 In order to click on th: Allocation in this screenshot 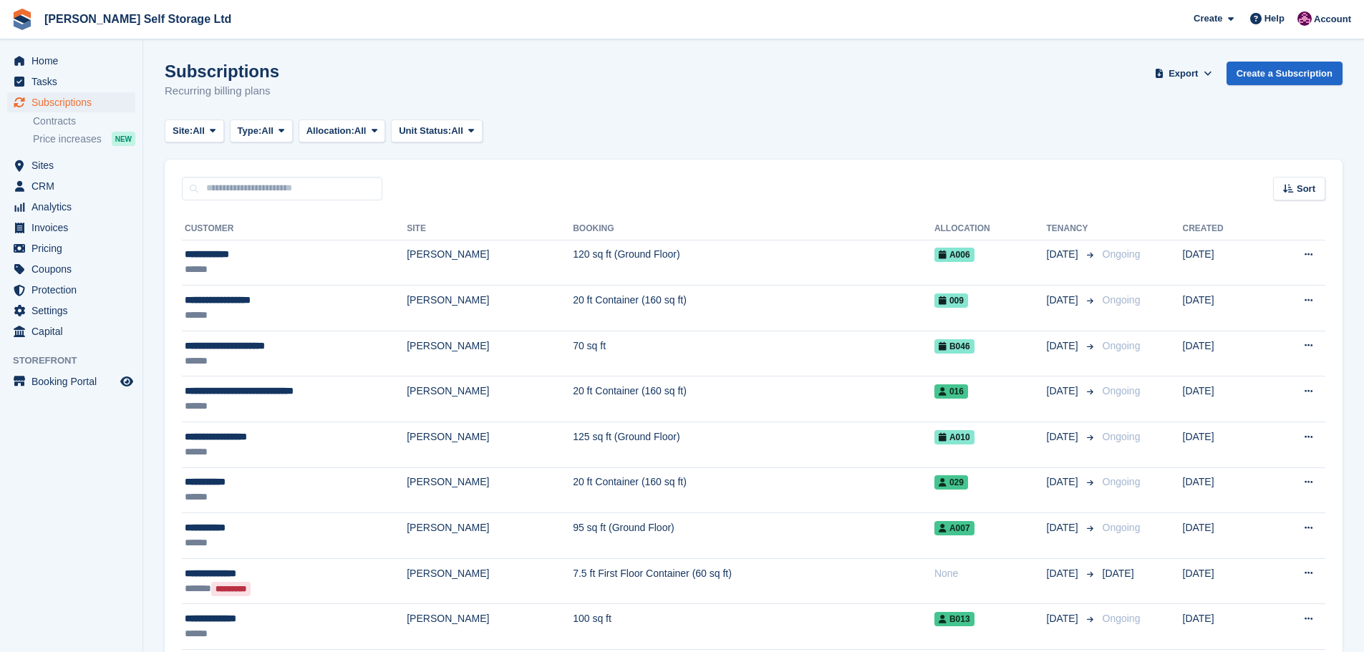, I will do `click(991, 229)`.